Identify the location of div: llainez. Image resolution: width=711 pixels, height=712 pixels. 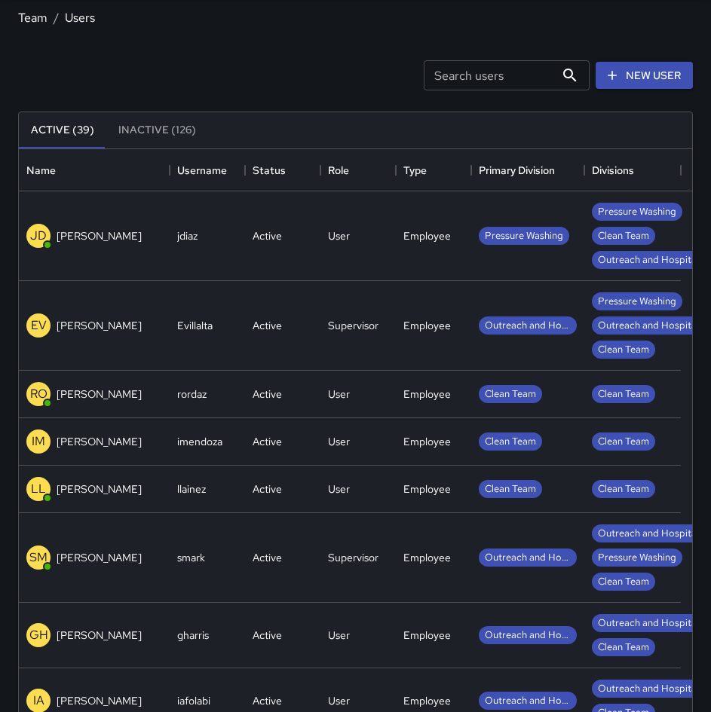
(192, 489).